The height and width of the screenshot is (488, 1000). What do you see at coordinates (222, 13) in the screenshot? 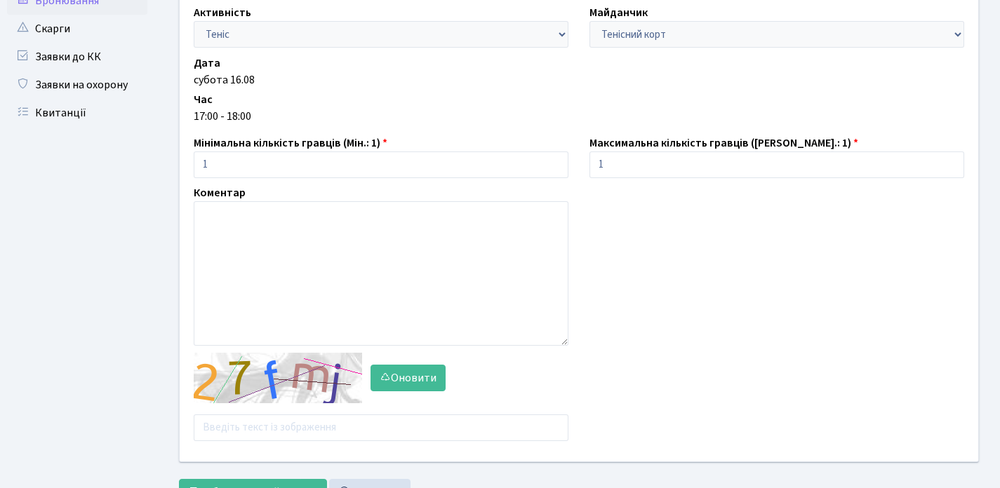
I see `label: Активність` at bounding box center [222, 13].